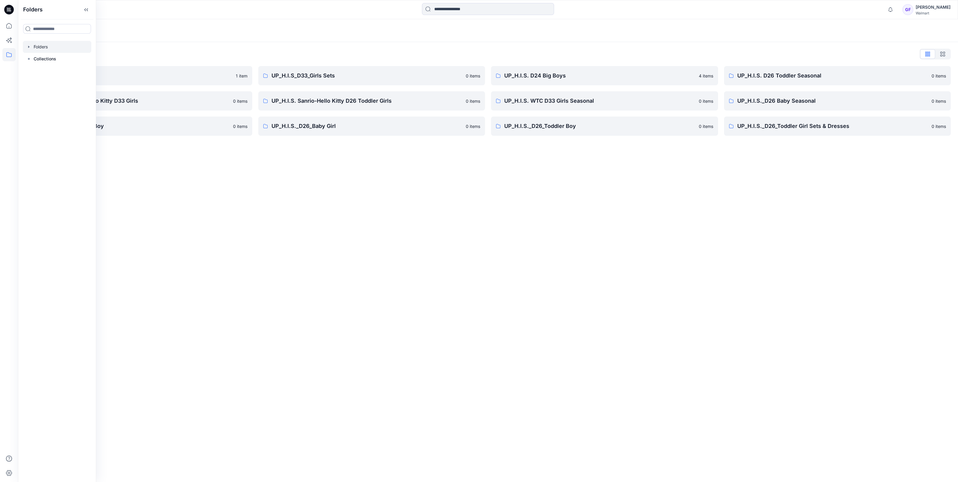  Describe the element at coordinates (837, 76) in the screenshot. I see `a: UP_H.I.S. D26 Toddler Seasonal0 items` at that location.